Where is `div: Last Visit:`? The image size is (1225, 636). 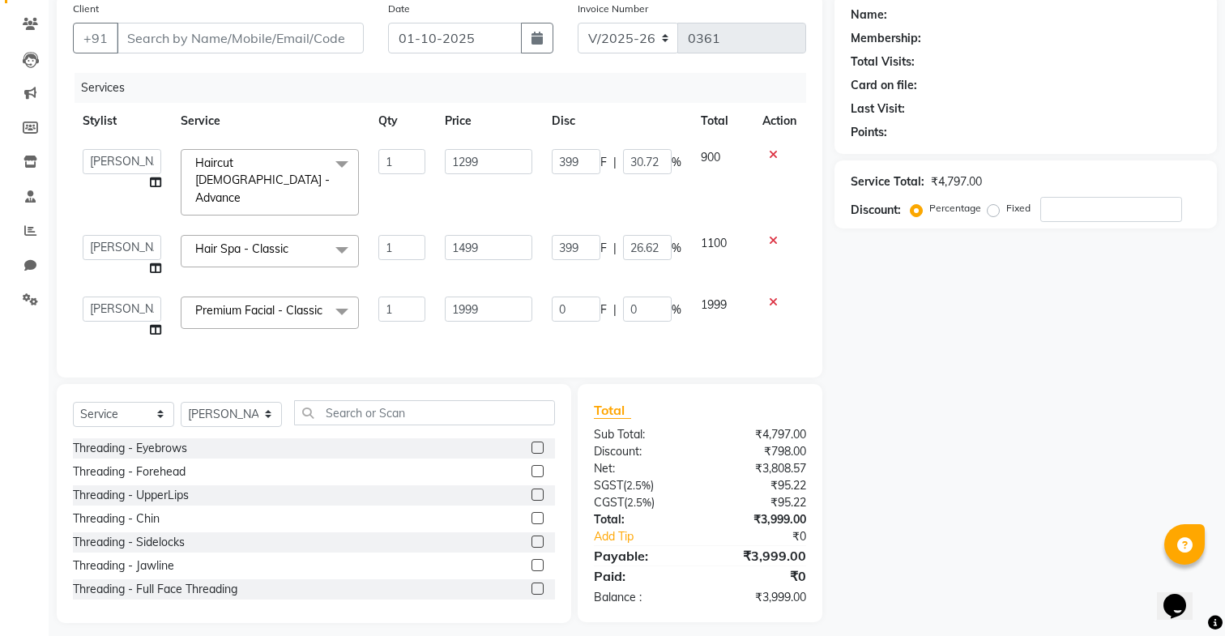
div: Last Visit: is located at coordinates (878, 109).